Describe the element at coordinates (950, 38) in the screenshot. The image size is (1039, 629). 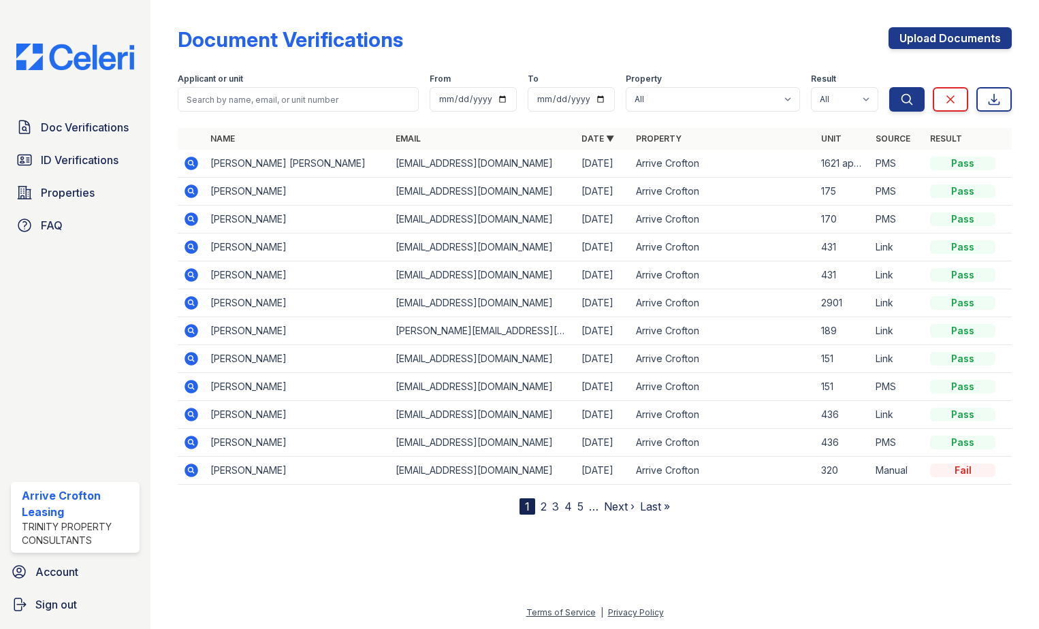
I see `a: Upload Documents` at that location.